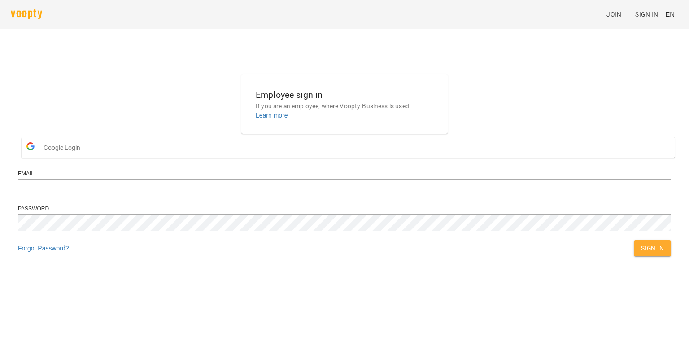 The width and height of the screenshot is (689, 355). Describe the element at coordinates (614, 14) in the screenshot. I see `span: Join` at that location.